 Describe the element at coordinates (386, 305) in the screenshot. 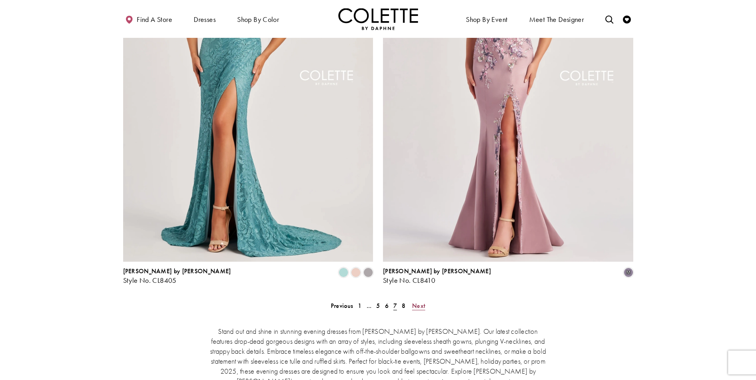

I see `span: 6` at that location.